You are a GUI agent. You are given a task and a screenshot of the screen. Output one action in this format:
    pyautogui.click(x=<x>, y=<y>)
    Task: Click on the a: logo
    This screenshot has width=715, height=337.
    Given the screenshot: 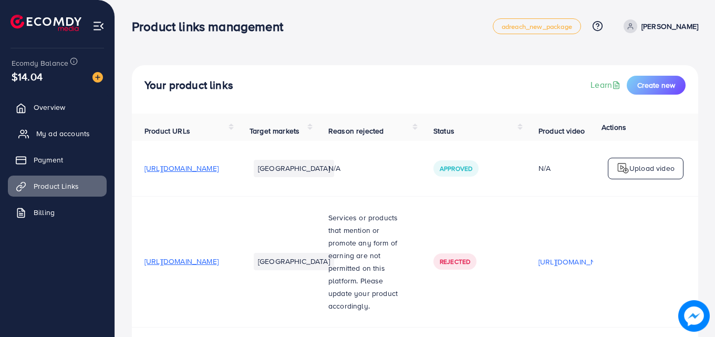 What is the action you would take?
    pyautogui.click(x=46, y=23)
    